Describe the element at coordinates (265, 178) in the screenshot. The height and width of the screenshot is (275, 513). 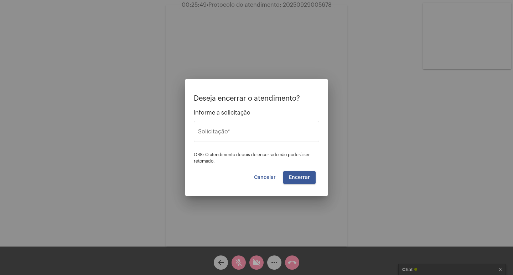
I see `button: Cancelar` at that location.